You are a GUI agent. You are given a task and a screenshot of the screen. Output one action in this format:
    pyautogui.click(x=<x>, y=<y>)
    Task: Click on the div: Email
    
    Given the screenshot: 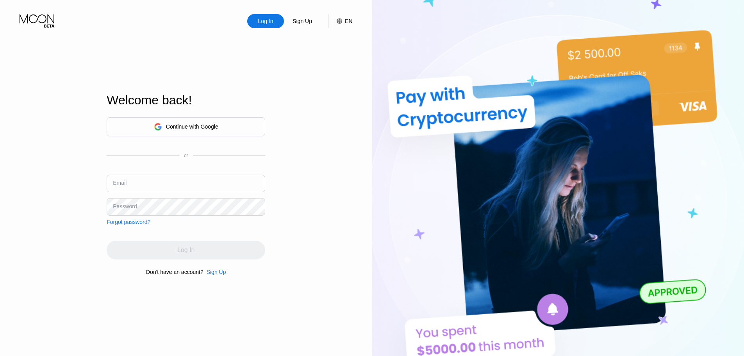 What is the action you would take?
    pyautogui.click(x=120, y=183)
    